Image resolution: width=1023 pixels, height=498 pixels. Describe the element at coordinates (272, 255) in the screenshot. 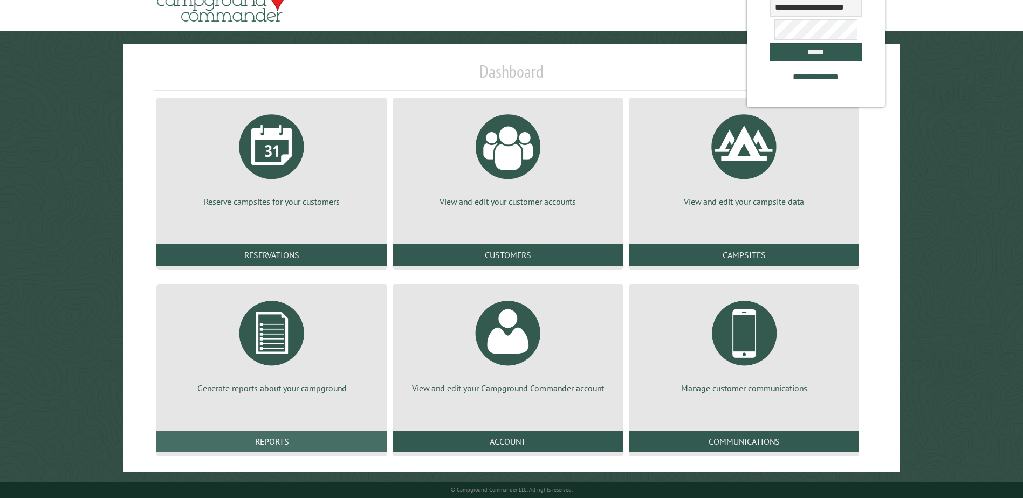

I see `a: Reservations` at that location.